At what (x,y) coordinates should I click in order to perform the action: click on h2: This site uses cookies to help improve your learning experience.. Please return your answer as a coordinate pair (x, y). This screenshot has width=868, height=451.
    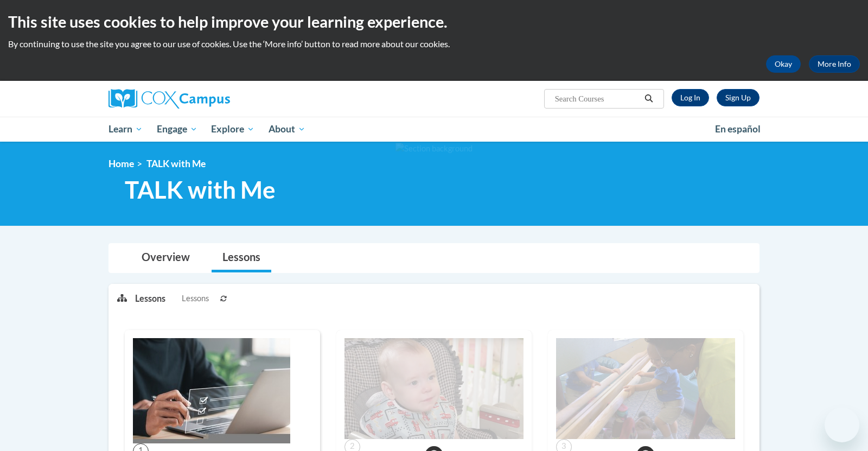
    Looking at the image, I should click on (434, 22).